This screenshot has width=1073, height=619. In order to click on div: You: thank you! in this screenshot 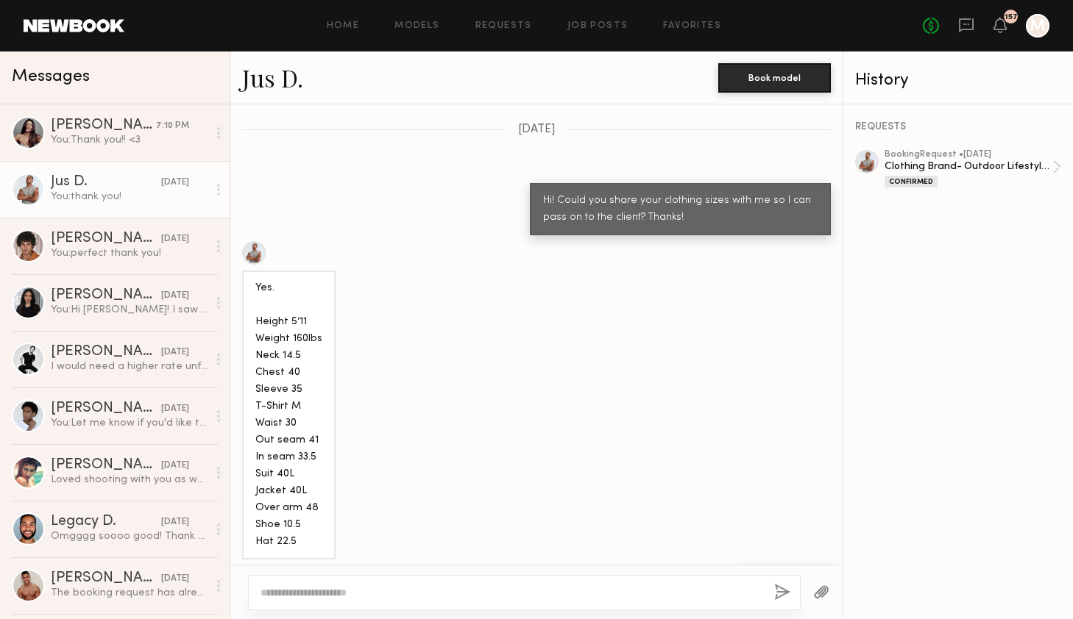, I will do `click(129, 196)`.